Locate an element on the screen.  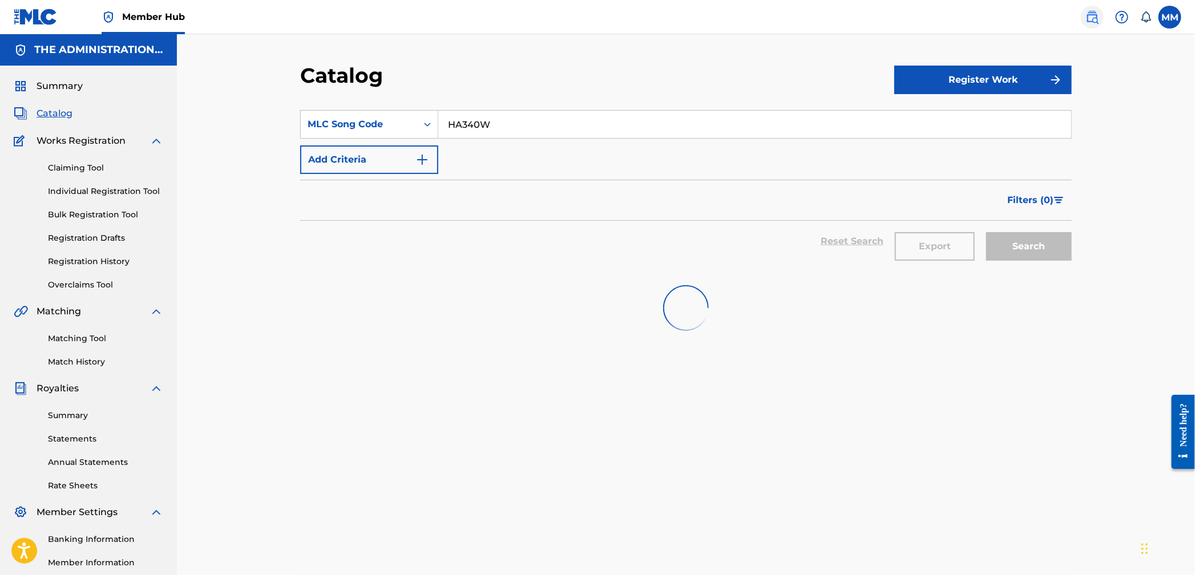
img: f7272a7cc735f4ea7f67.svg is located at coordinates (1056, 80).